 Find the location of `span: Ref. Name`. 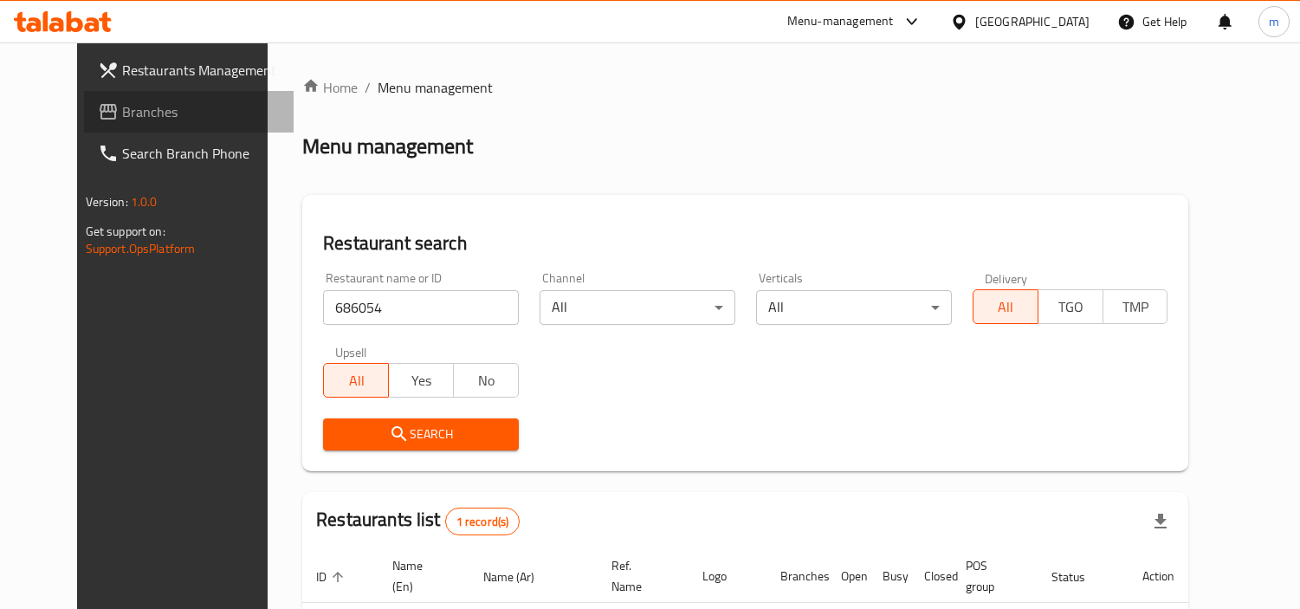

span: Ref. Name is located at coordinates (639, 576).